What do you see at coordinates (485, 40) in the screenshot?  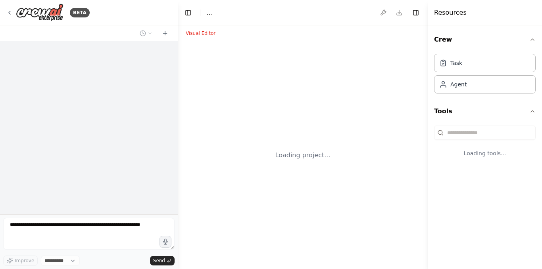 I see `button: Crew` at bounding box center [485, 40].